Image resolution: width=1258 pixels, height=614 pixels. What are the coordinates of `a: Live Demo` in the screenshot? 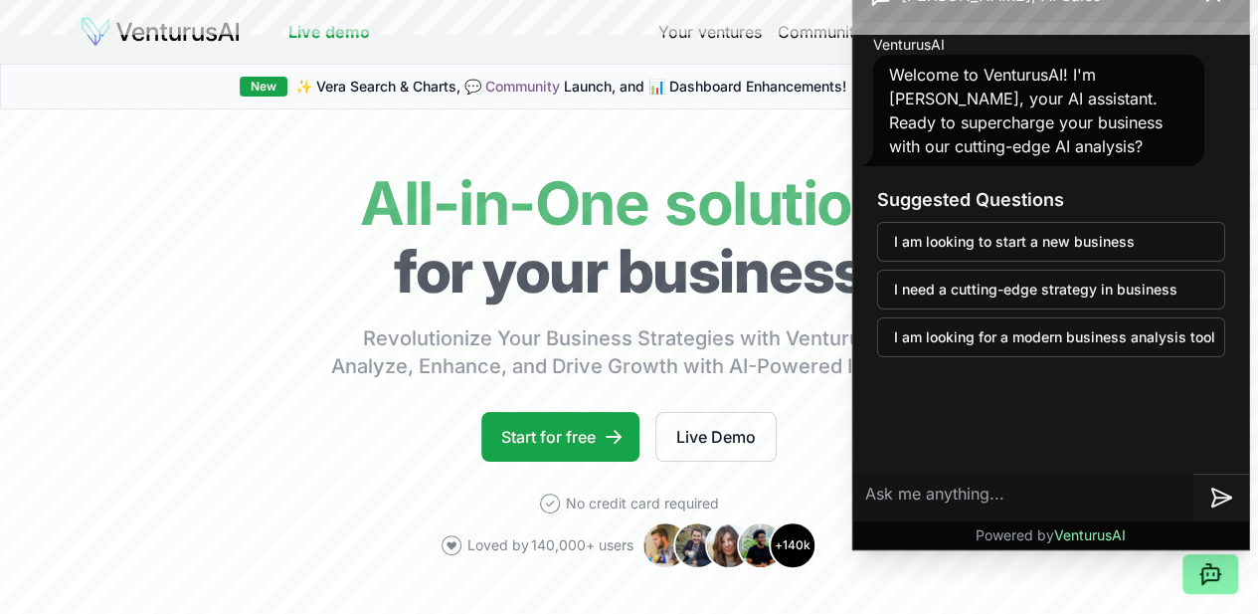 It's located at (716, 437).